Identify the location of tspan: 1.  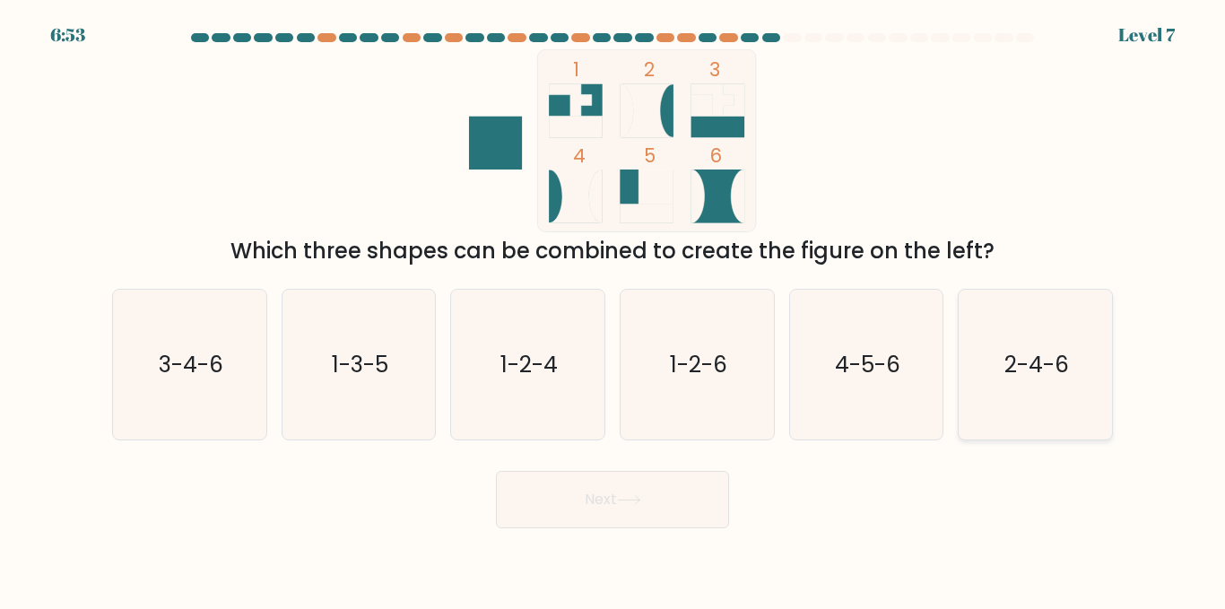
(576, 69).